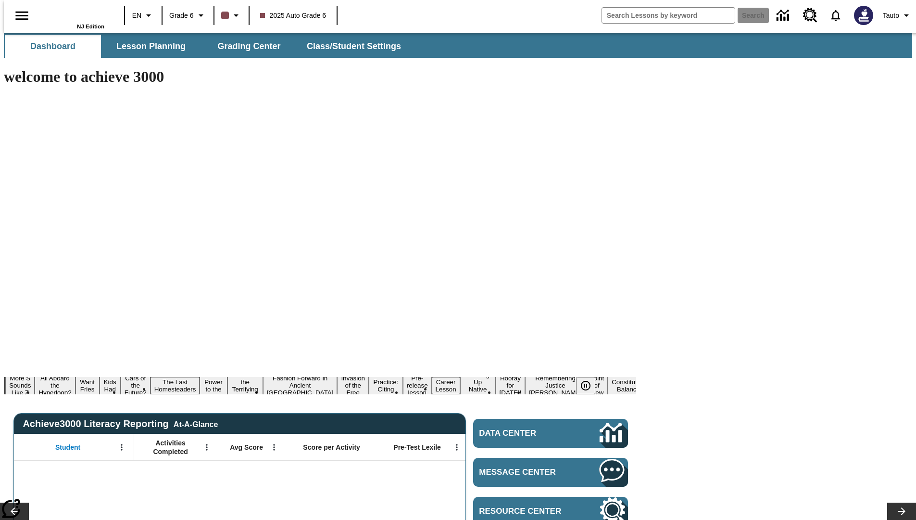 The width and height of the screenshot is (916, 520). I want to click on a: Resource Center, Will open in new tab, so click(811, 15).